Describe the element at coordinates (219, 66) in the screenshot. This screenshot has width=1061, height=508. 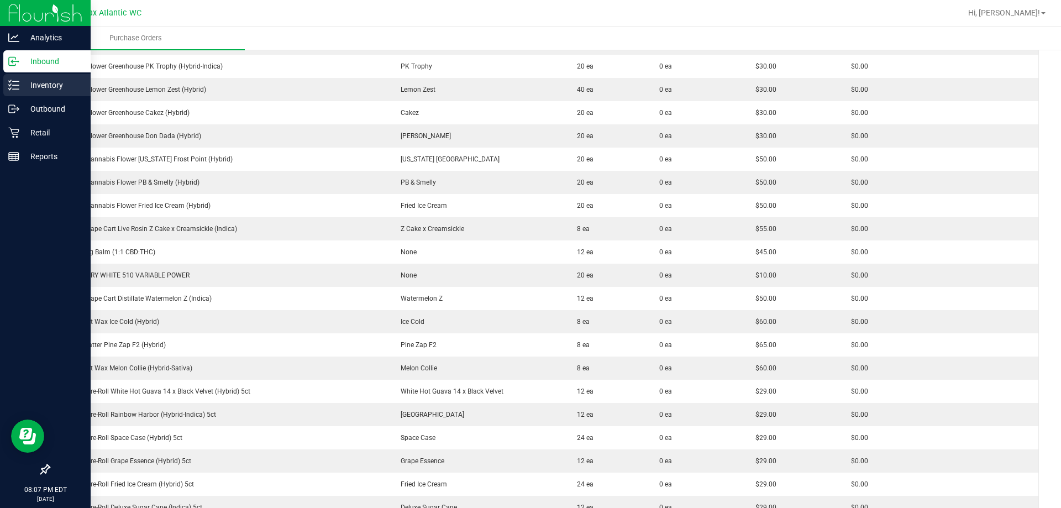
I see `div: FD 3.5g Flower Greenhouse PK Trophy (Hybrid-Indica)` at that location.